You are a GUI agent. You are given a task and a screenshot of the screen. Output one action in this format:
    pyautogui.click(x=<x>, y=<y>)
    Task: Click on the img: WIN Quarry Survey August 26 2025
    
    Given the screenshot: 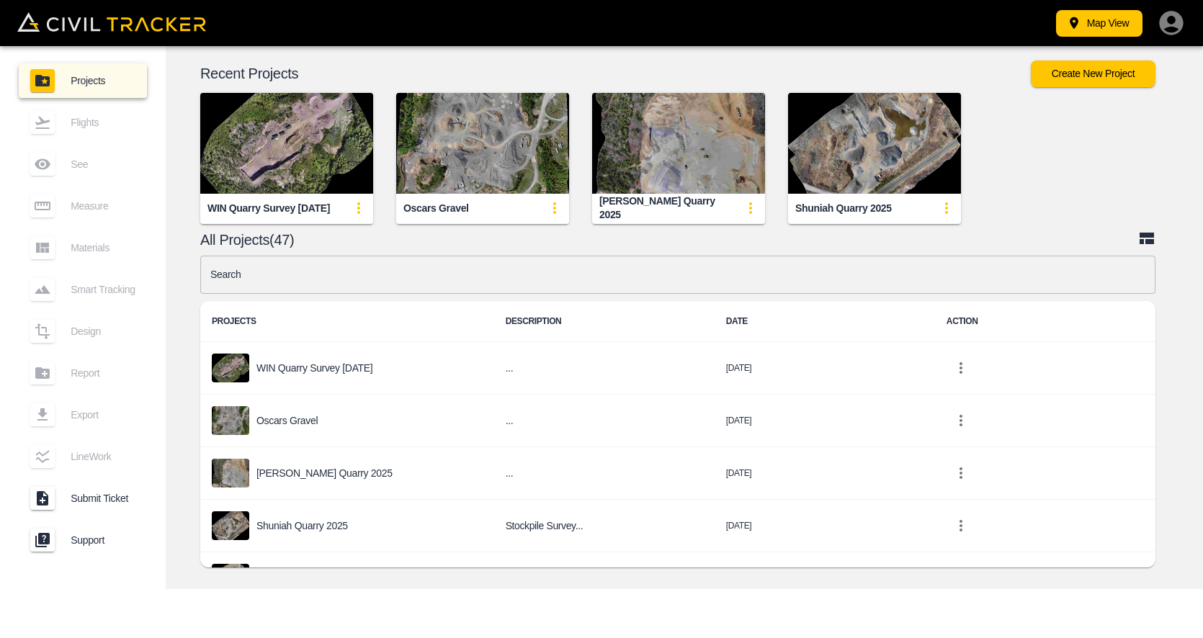 What is the action you would take?
    pyautogui.click(x=287, y=143)
    